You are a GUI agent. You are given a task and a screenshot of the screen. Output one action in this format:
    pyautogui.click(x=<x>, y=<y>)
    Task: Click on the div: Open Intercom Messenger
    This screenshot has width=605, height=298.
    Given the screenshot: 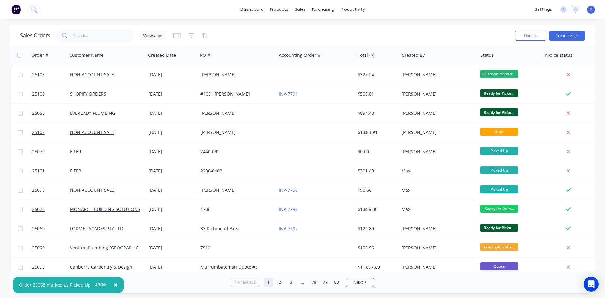 What is the action you would take?
    pyautogui.click(x=591, y=284)
    